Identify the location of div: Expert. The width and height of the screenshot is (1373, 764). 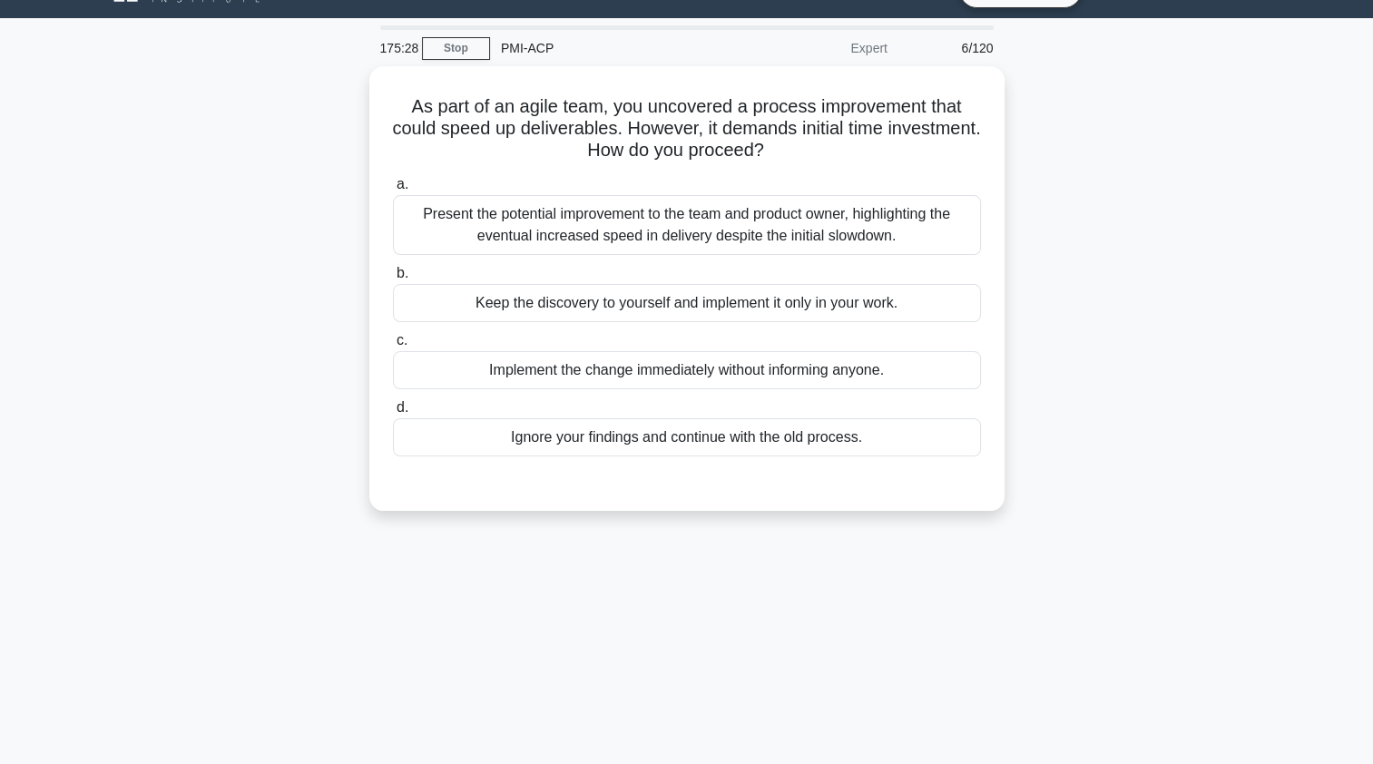
(819, 48).